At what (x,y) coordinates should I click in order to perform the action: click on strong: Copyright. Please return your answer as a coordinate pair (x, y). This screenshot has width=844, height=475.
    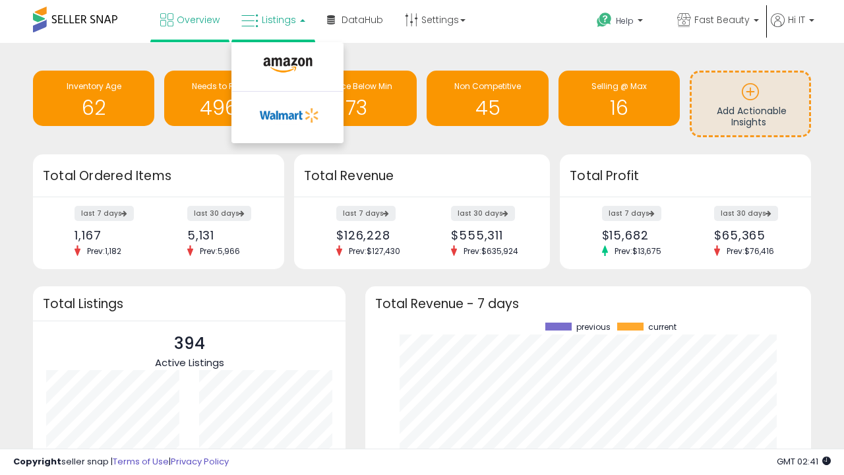
    Looking at the image, I should click on (37, 461).